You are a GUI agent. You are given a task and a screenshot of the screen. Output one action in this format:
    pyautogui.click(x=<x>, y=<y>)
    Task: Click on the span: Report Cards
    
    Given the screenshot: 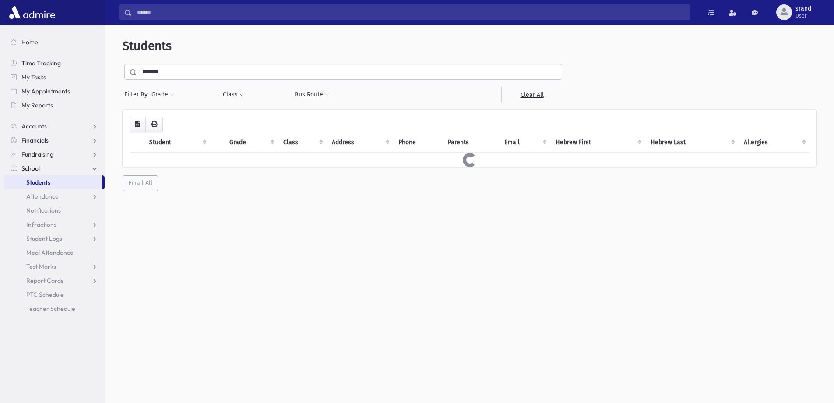 What is the action you would take?
    pyautogui.click(x=45, y=280)
    